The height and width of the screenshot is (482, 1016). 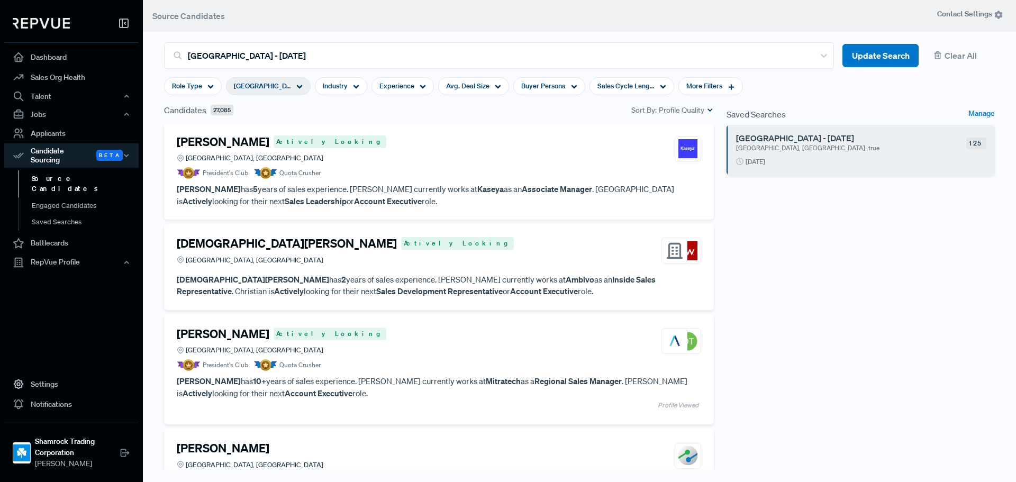 What do you see at coordinates (71, 262) in the screenshot?
I see `button: RepVue Profile` at bounding box center [71, 262].